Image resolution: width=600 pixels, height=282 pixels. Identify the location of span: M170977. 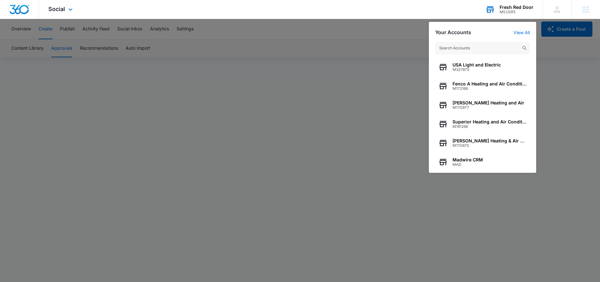
(489, 107).